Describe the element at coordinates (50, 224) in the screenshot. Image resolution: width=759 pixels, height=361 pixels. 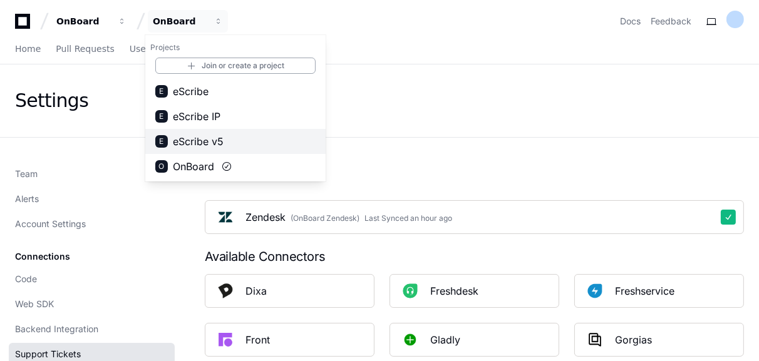
I see `span: Account Settings` at that location.